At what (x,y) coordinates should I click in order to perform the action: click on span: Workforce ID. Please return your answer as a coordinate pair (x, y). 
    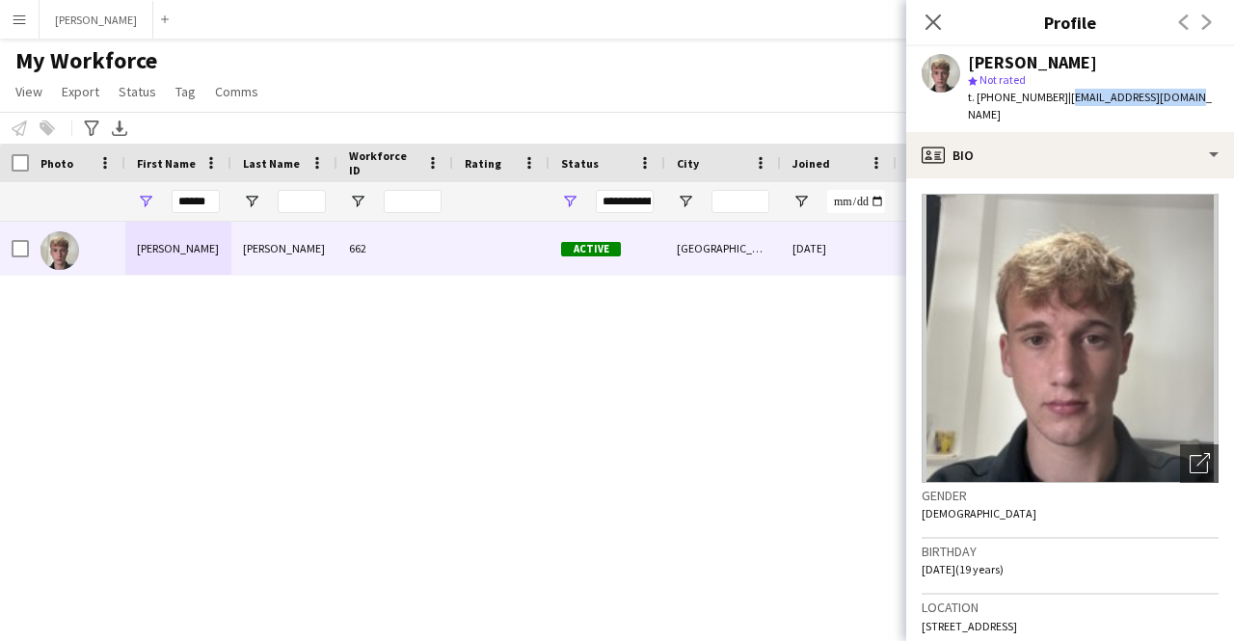
    Looking at the image, I should click on (384, 163).